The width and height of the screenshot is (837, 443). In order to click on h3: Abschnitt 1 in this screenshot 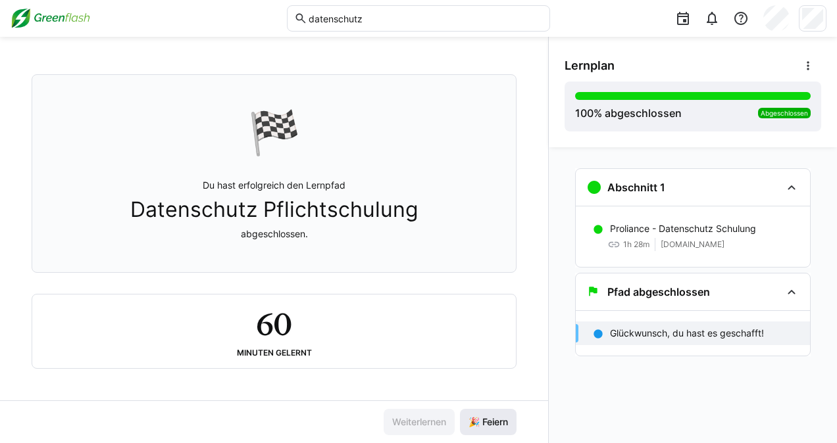, I will do `click(636, 187)`.